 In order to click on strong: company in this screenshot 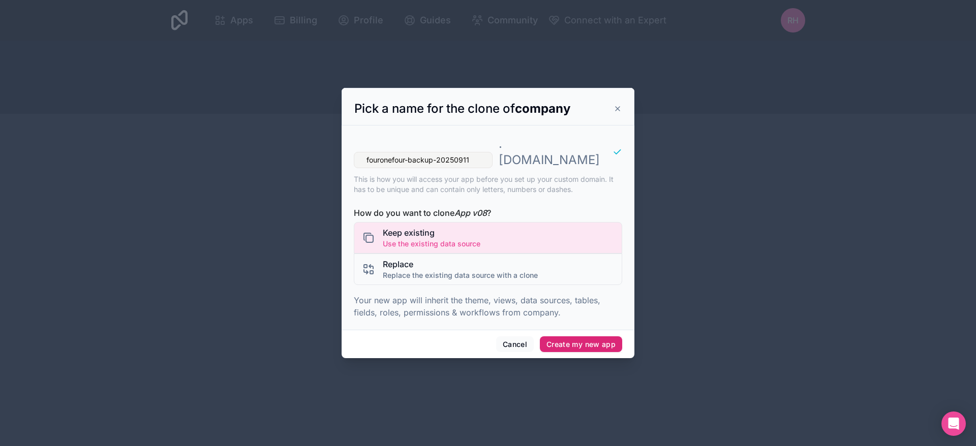, I will do `click(542, 108)`.